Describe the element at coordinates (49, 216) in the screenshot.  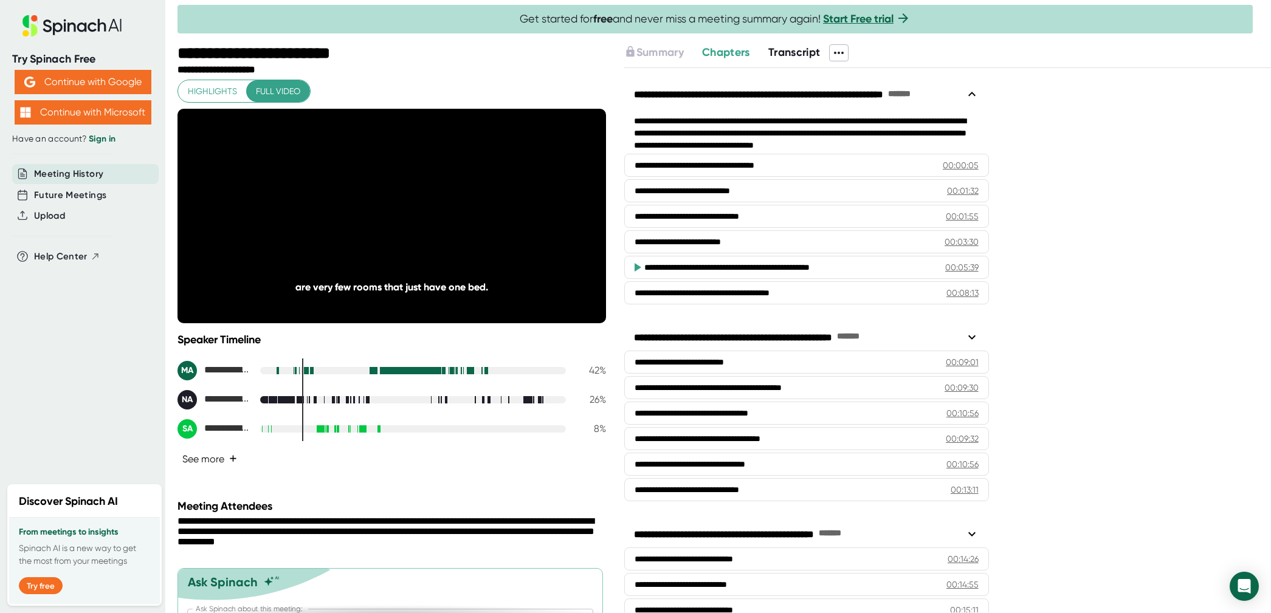
I see `span: Upload` at that location.